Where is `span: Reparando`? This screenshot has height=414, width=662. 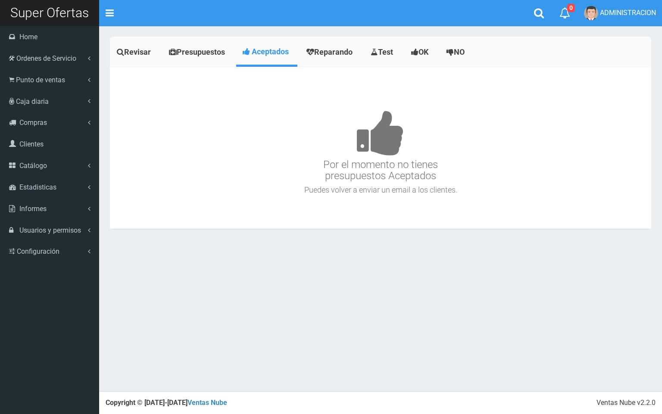
span: Reparando is located at coordinates (333, 52).